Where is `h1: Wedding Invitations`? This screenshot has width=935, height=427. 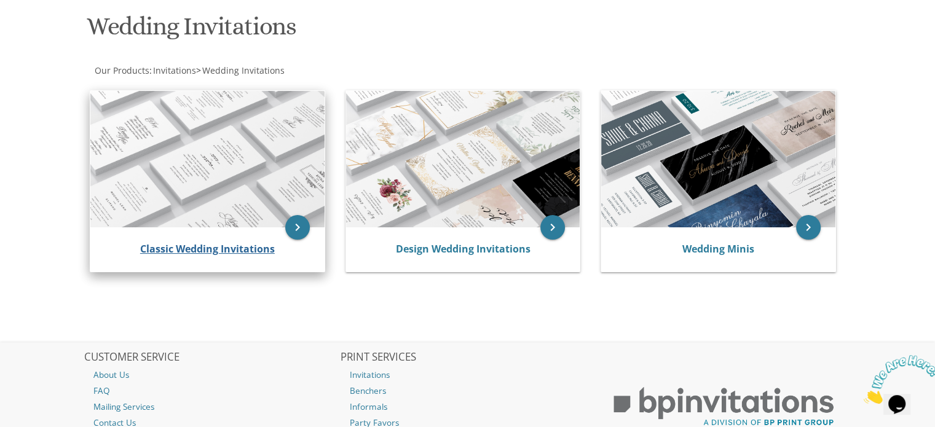 h1: Wedding Invitations is located at coordinates (338, 31).